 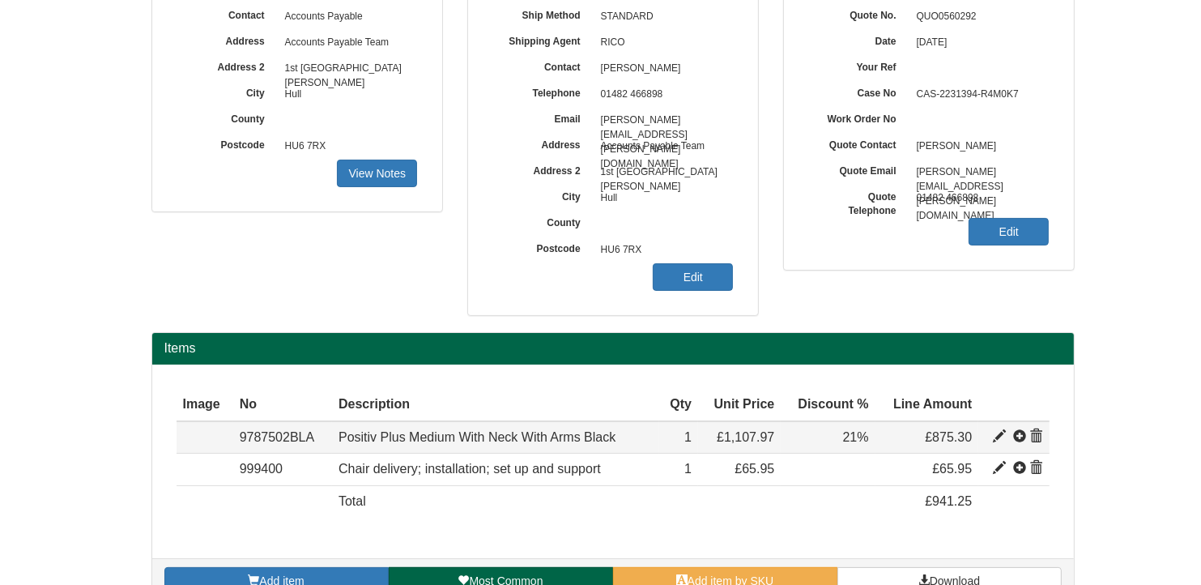 What do you see at coordinates (979, 17) in the screenshot?
I see `span: QUO0560292` at bounding box center [979, 17].